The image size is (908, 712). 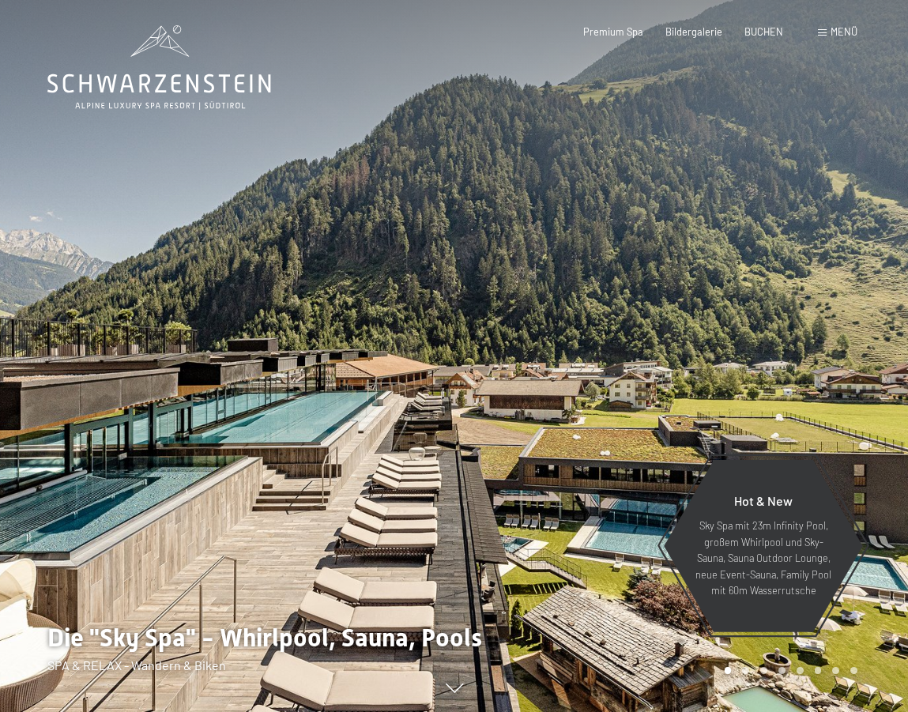 I want to click on div: Carousel Page 2, so click(x=745, y=670).